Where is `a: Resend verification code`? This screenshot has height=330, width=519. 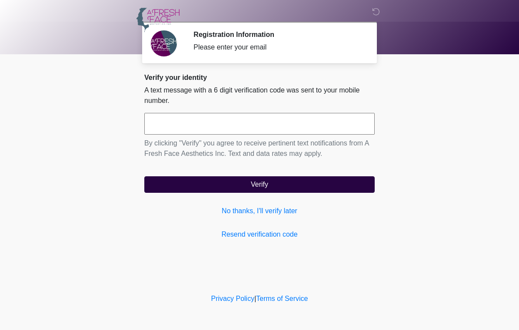 a: Resend verification code is located at coordinates (259, 235).